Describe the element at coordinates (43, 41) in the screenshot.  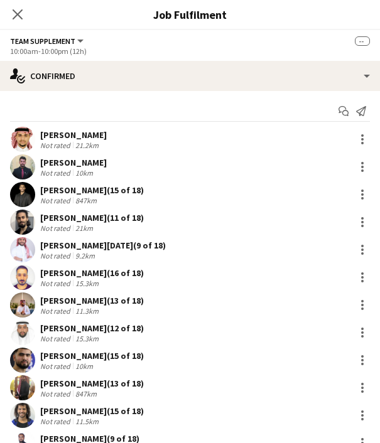
I see `span: Team Supplement` at that location.